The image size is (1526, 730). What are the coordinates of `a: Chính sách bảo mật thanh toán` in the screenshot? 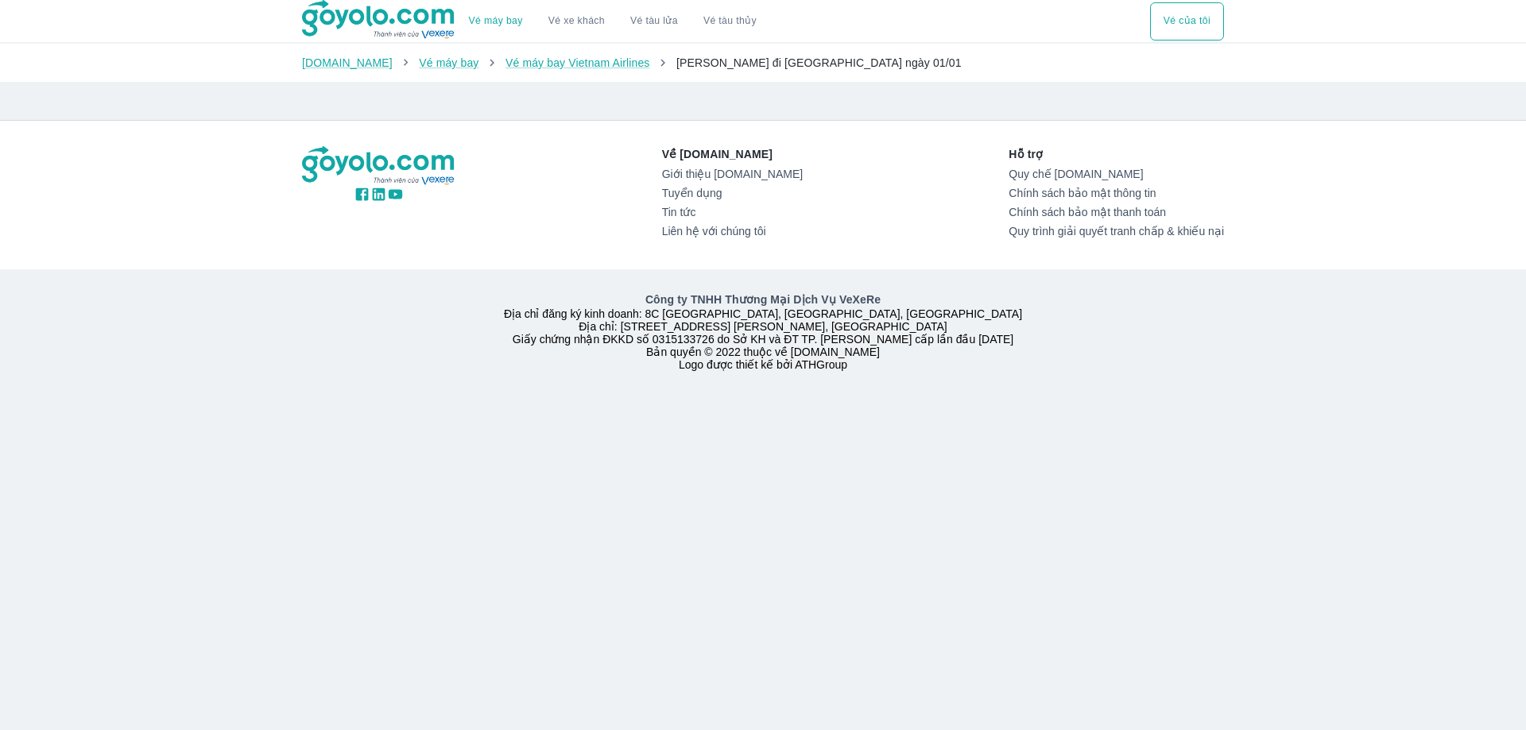 It's located at (1116, 212).